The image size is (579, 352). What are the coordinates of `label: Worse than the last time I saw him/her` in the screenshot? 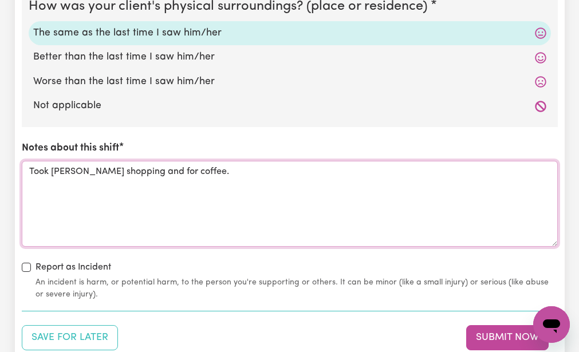 It's located at (290, 82).